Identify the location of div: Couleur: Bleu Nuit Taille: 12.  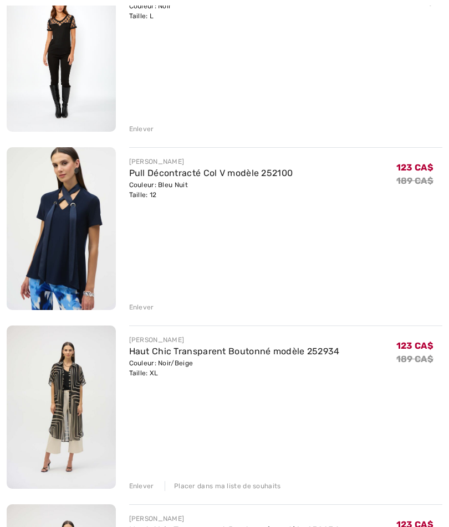
(211, 190).